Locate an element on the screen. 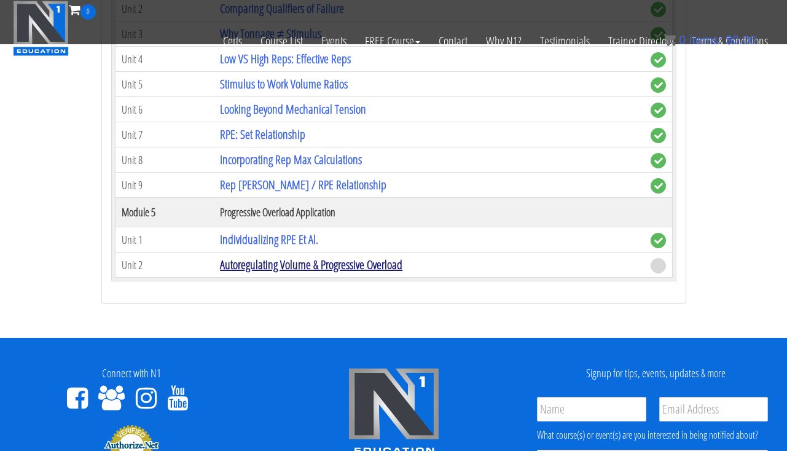 This screenshot has height=451, width=787. a: Contact is located at coordinates (453, 41).